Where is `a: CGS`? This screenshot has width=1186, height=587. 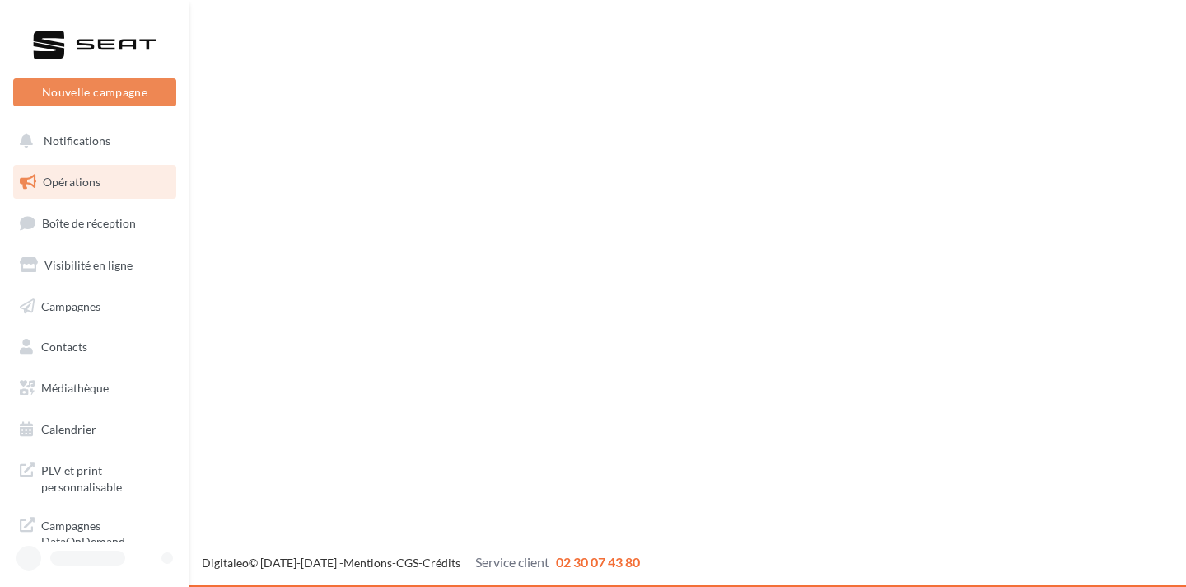
a: CGS is located at coordinates (407, 562).